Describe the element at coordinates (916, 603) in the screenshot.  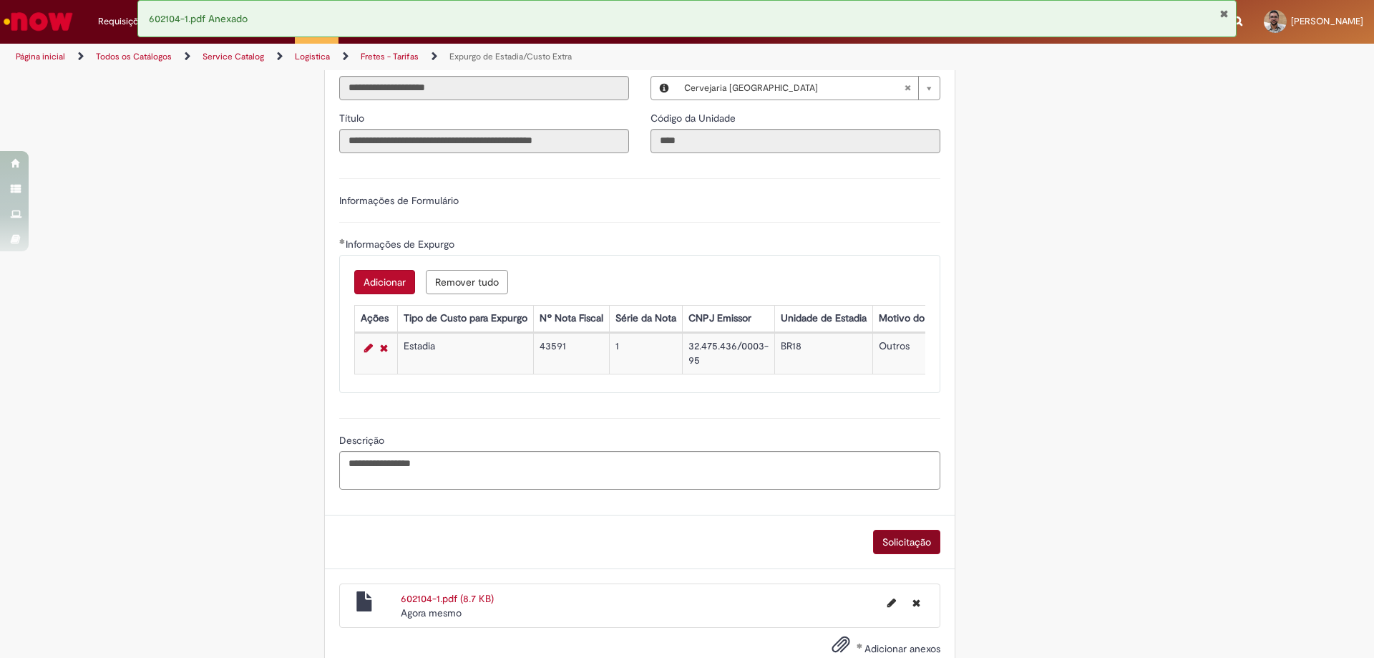
I see `button: Excluir 602104-1.pdf` at that location.